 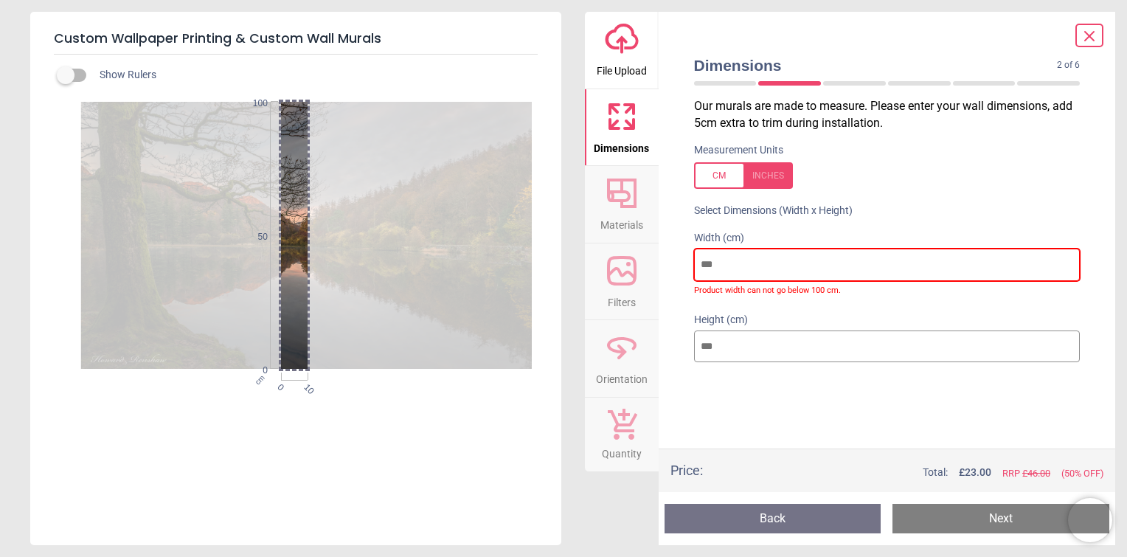 What do you see at coordinates (254, 237) in the screenshot?
I see `span: 50` at bounding box center [254, 237].